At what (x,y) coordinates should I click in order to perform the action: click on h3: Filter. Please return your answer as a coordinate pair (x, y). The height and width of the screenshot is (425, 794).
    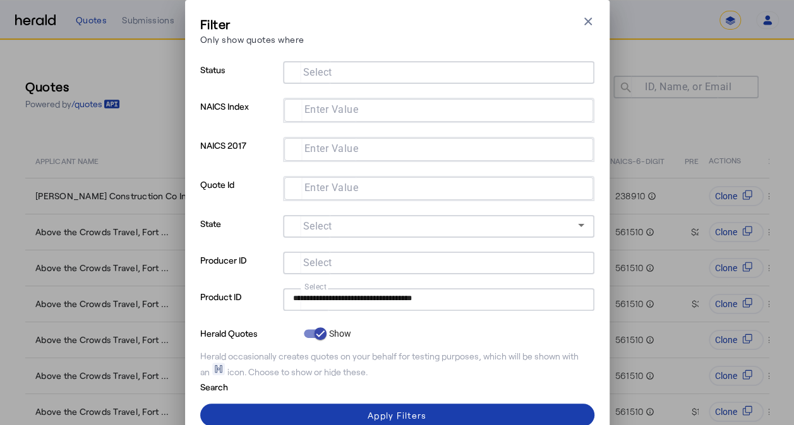
    Looking at the image, I should click on (252, 24).